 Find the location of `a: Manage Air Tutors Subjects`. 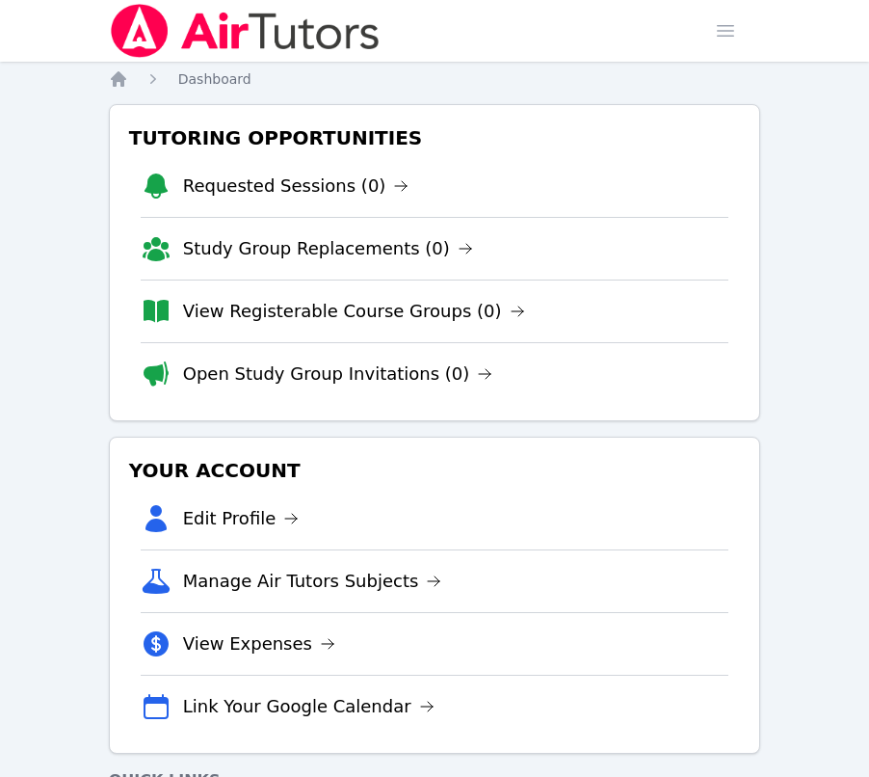

a: Manage Air Tutors Subjects is located at coordinates (312, 581).